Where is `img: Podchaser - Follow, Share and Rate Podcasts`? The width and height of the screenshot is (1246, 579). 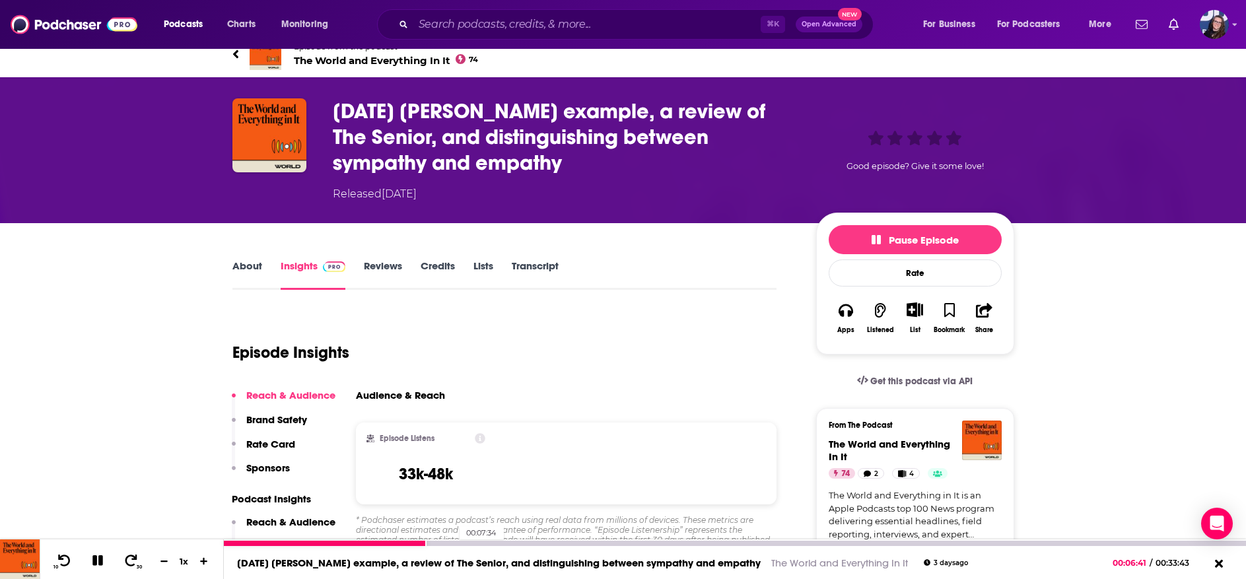
img: Podchaser - Follow, Share and Rate Podcasts is located at coordinates (74, 24).